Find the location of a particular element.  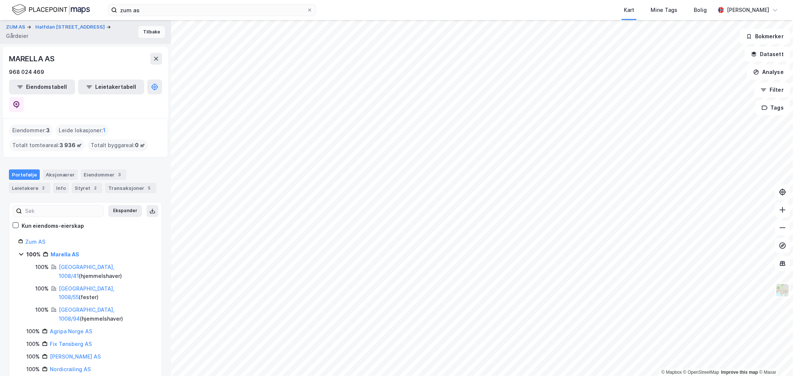

button: Tags is located at coordinates (772, 108).